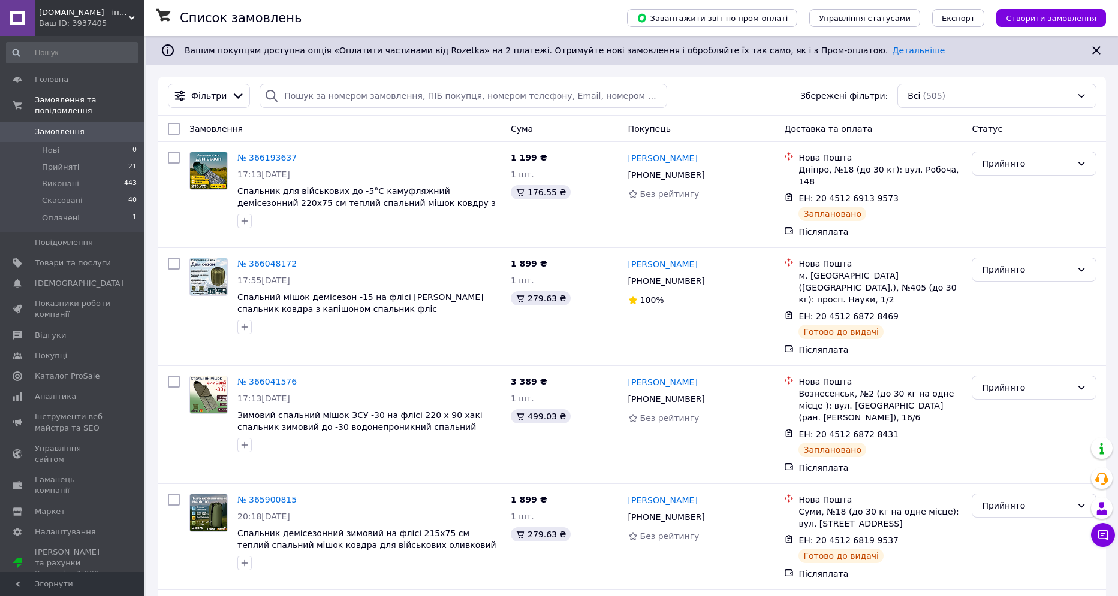  I want to click on span: Cума, so click(521, 129).